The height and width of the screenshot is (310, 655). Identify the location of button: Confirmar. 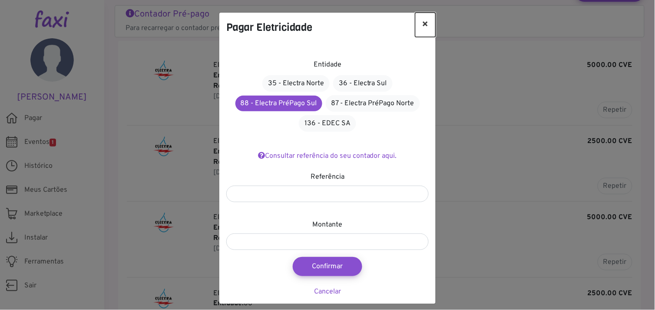
(328, 266).